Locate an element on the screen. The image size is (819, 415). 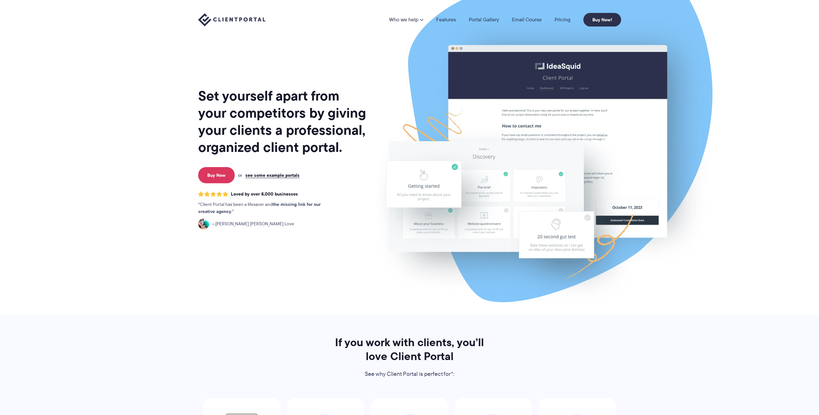
h2: If you work with clients, you’ll love Client Portal is located at coordinates (410, 349).